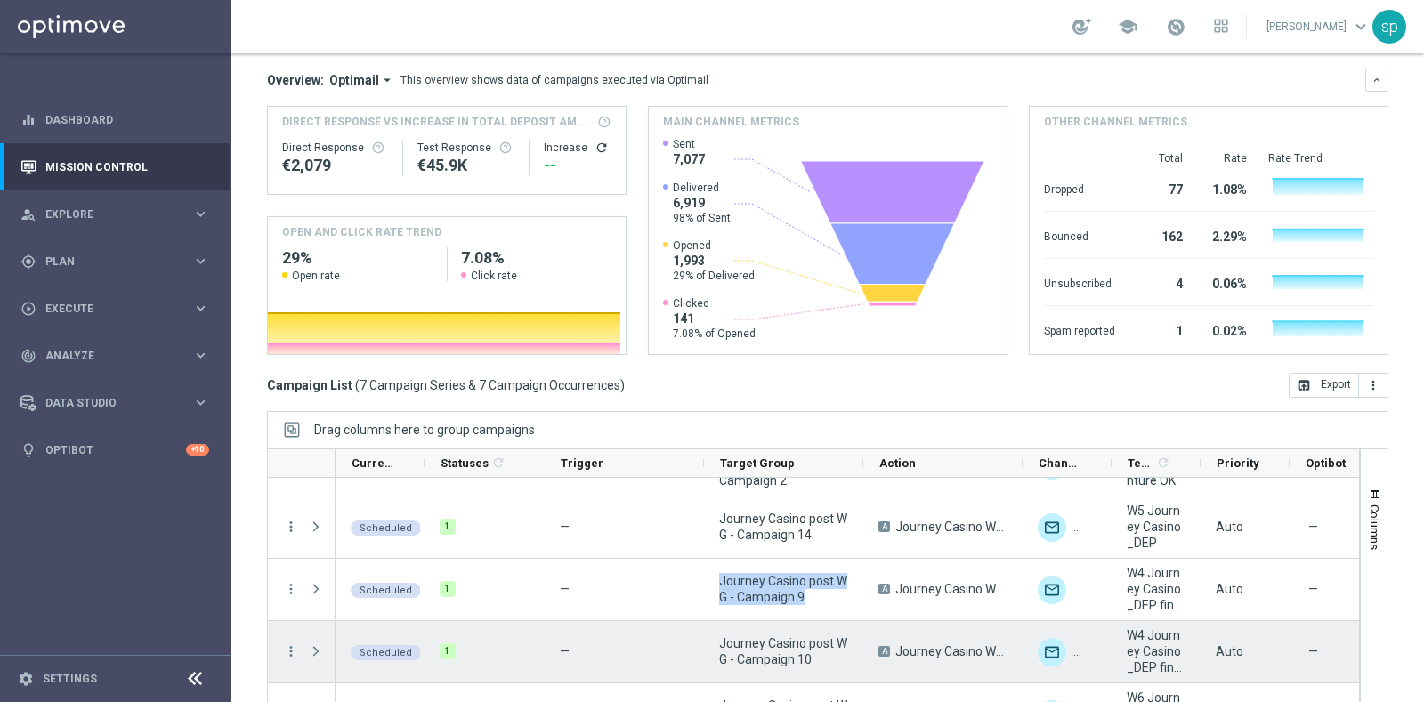 This screenshot has height=702, width=1424. What do you see at coordinates (1052, 652) in the screenshot?
I see `img: Optimail` at bounding box center [1052, 652].